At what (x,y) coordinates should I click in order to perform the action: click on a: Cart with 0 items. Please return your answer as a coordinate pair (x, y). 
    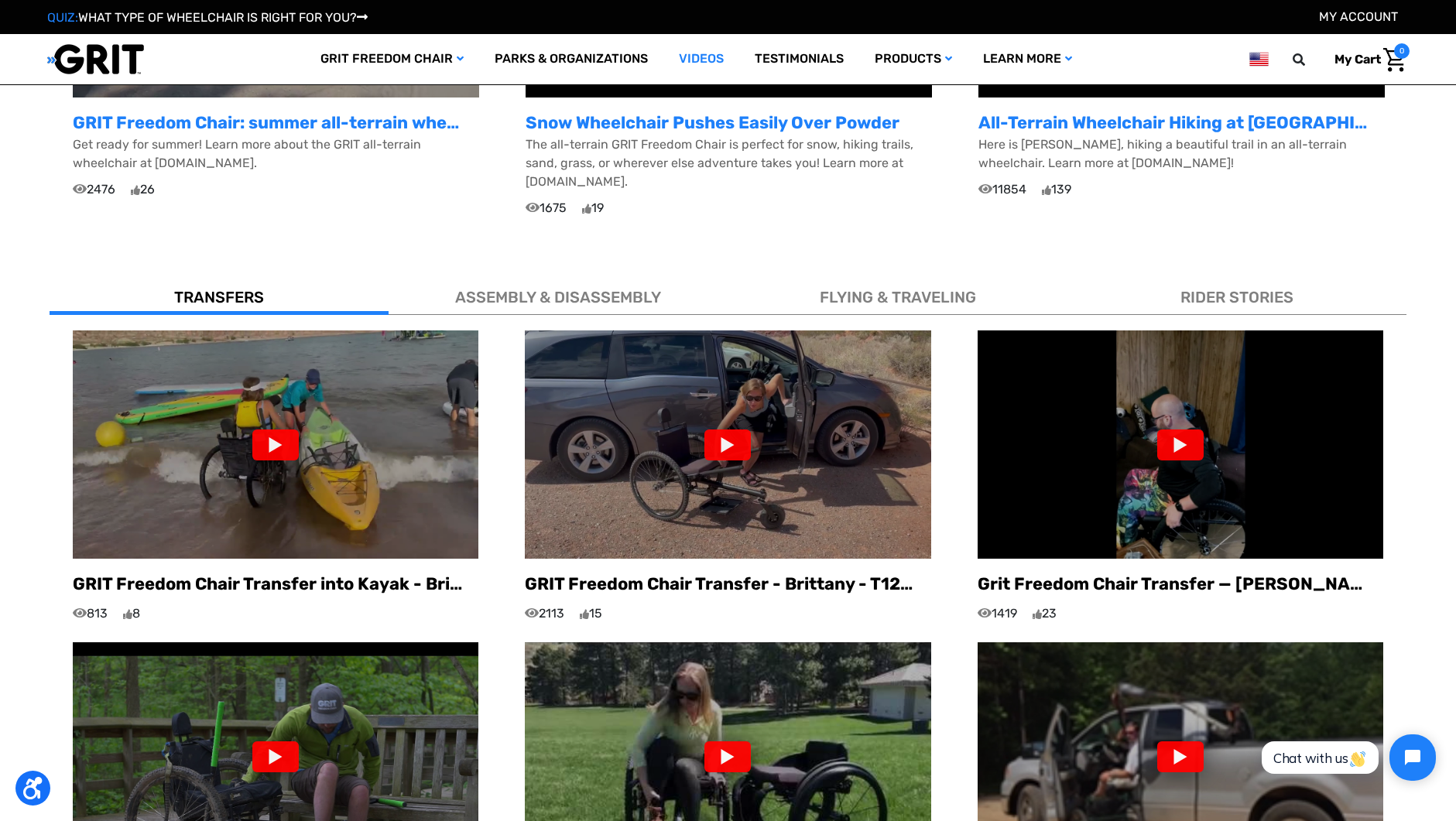
    Looking at the image, I should click on (1366, 60).